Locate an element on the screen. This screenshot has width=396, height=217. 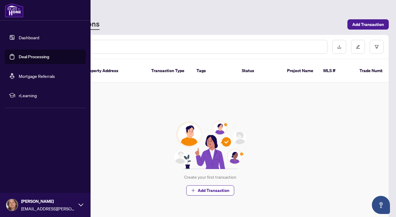
span: rLearning is located at coordinates (50, 95).